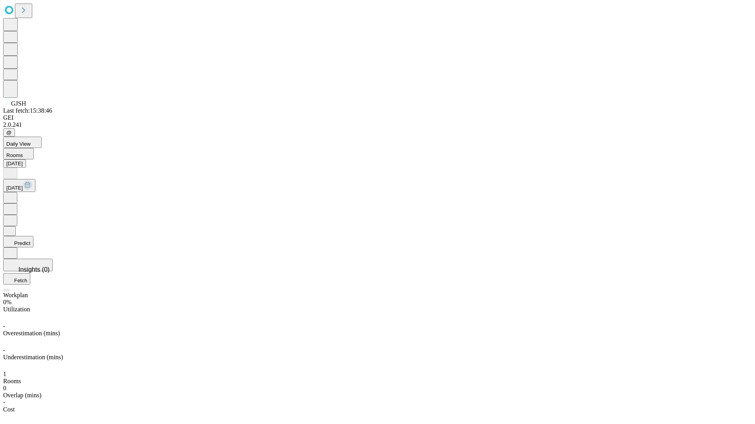 The image size is (755, 424). Describe the element at coordinates (15, 295) in the screenshot. I see `span: Workplan` at that location.